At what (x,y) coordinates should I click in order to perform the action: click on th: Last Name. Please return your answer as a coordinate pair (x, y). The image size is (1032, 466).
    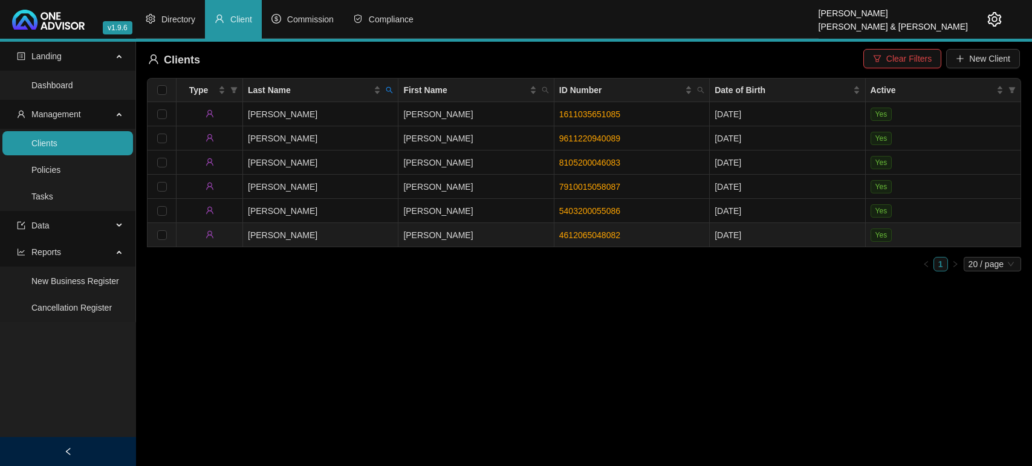
    Looking at the image, I should click on (320, 90).